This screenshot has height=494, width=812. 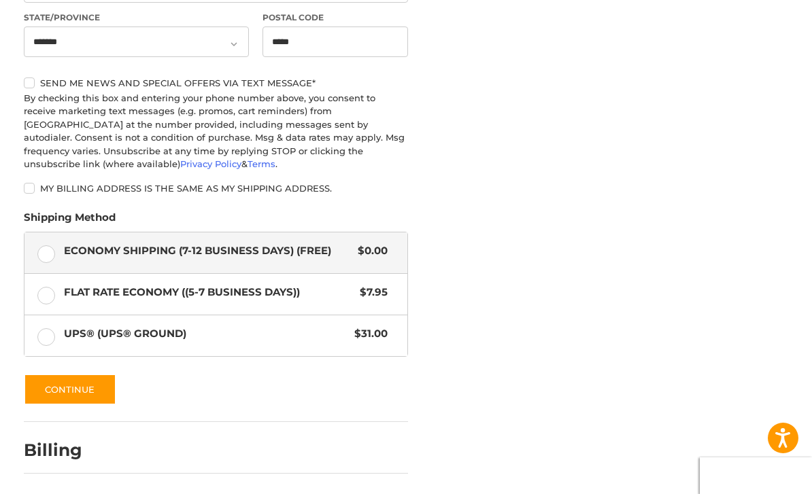 What do you see at coordinates (69, 221) in the screenshot?
I see `legend: Shipping Method` at bounding box center [69, 221].